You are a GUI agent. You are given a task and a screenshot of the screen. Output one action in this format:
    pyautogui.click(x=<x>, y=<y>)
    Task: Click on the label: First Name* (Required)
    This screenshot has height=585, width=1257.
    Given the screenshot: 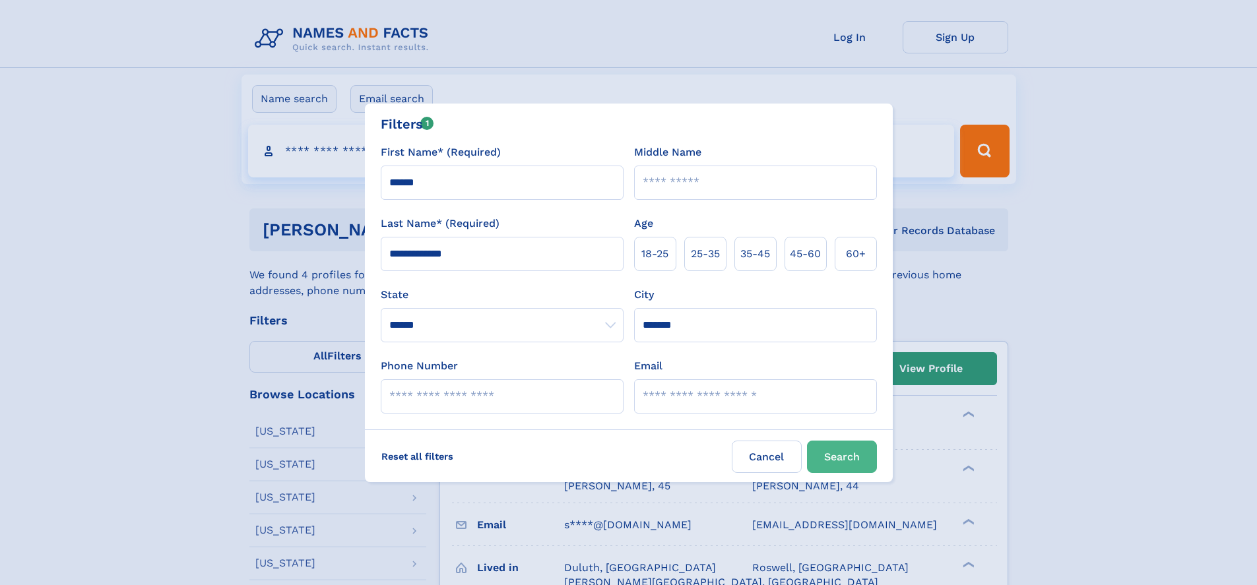 What is the action you would take?
    pyautogui.click(x=441, y=152)
    